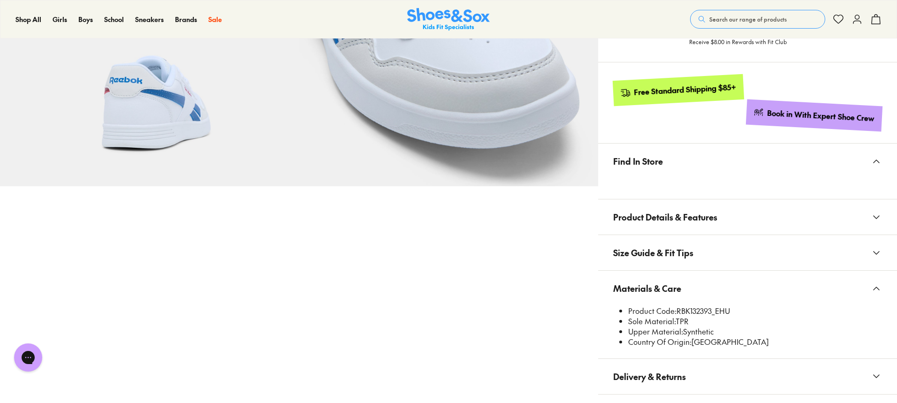 This screenshot has width=897, height=403. What do you see at coordinates (652, 311) in the screenshot?
I see `span: Product Code:` at bounding box center [652, 311].